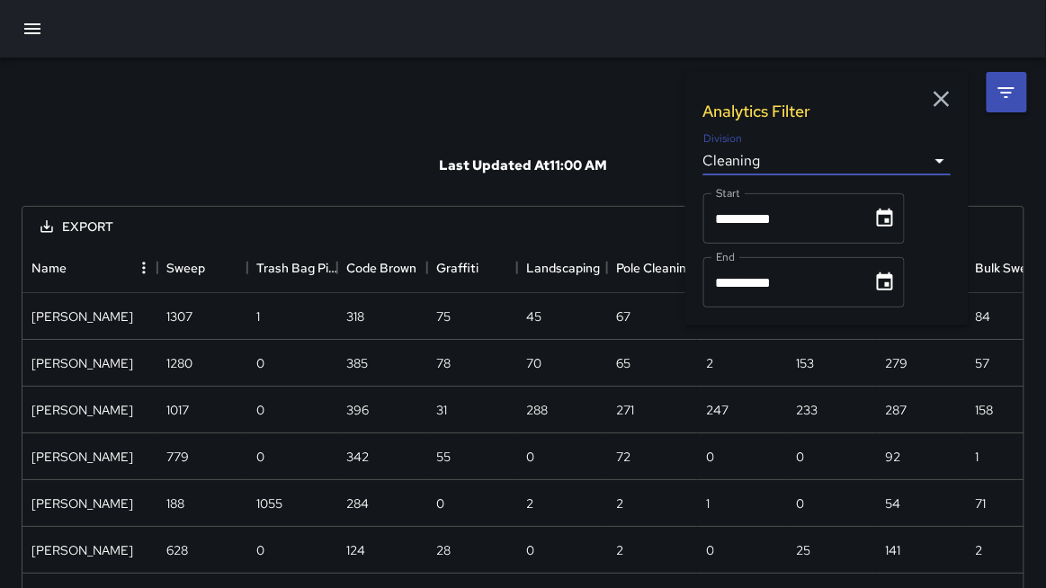 The width and height of the screenshot is (1046, 588). What do you see at coordinates (623, 363) in the screenshot?
I see `div: 65` at bounding box center [623, 363].